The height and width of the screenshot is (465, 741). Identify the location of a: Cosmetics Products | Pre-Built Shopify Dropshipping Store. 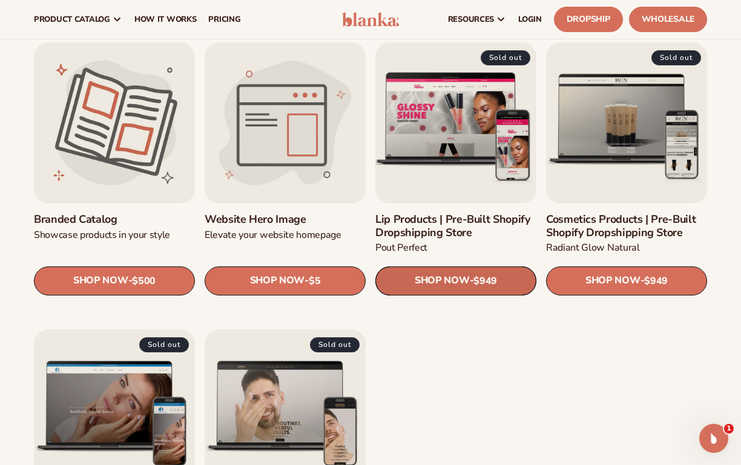
(627, 226).